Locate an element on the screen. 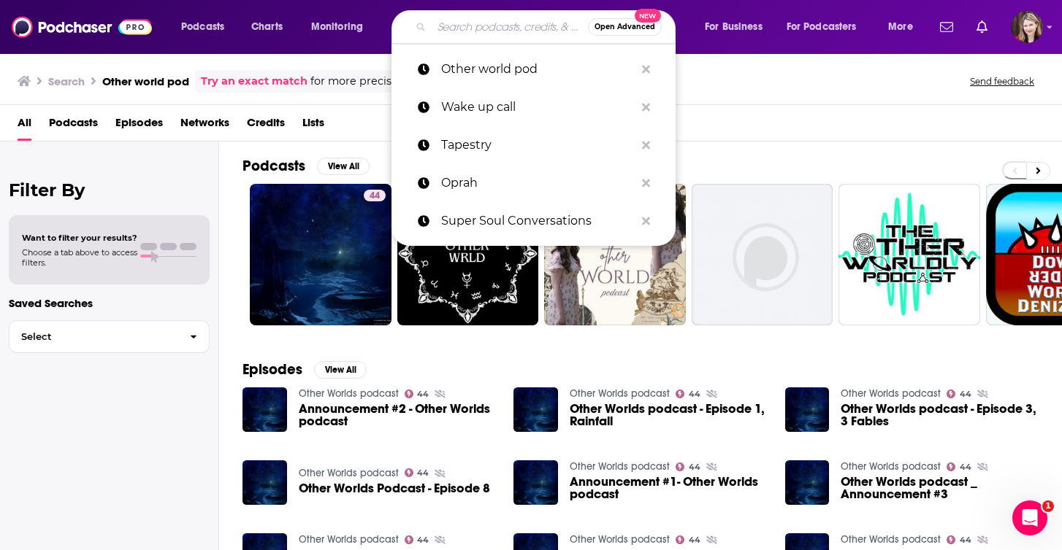  span: Announcement #2 - Other Worlds podcast is located at coordinates (397, 415).